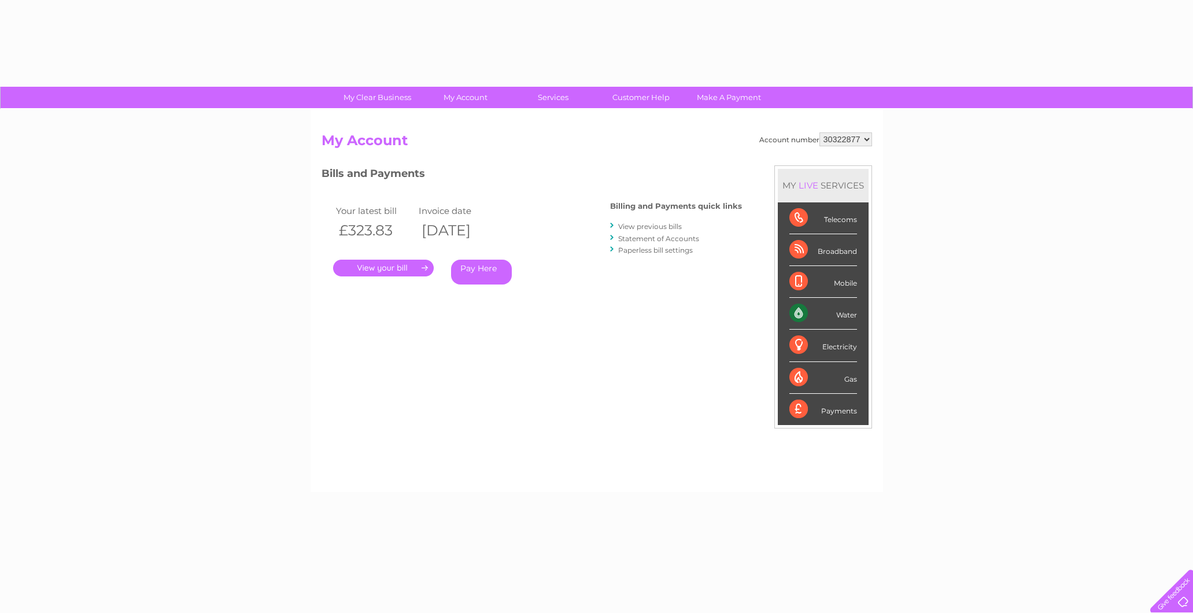 The image size is (1193, 613). I want to click on div: Account number, so click(816, 139).